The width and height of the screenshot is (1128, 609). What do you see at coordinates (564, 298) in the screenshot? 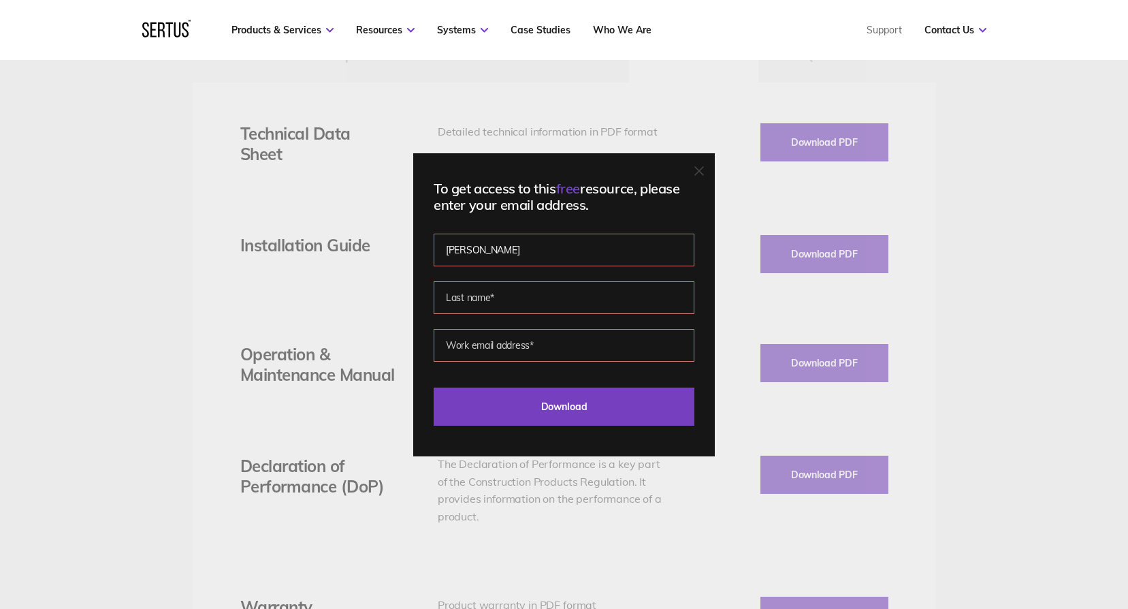
I see `input: Last name*` at bounding box center [564, 298].